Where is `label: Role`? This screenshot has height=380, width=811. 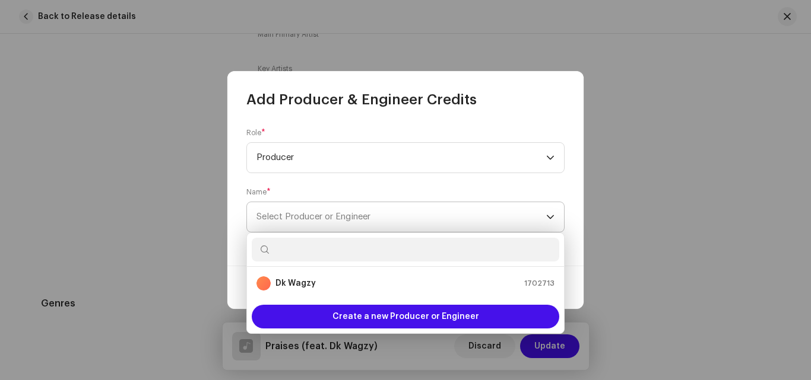 label: Role is located at coordinates (256, 133).